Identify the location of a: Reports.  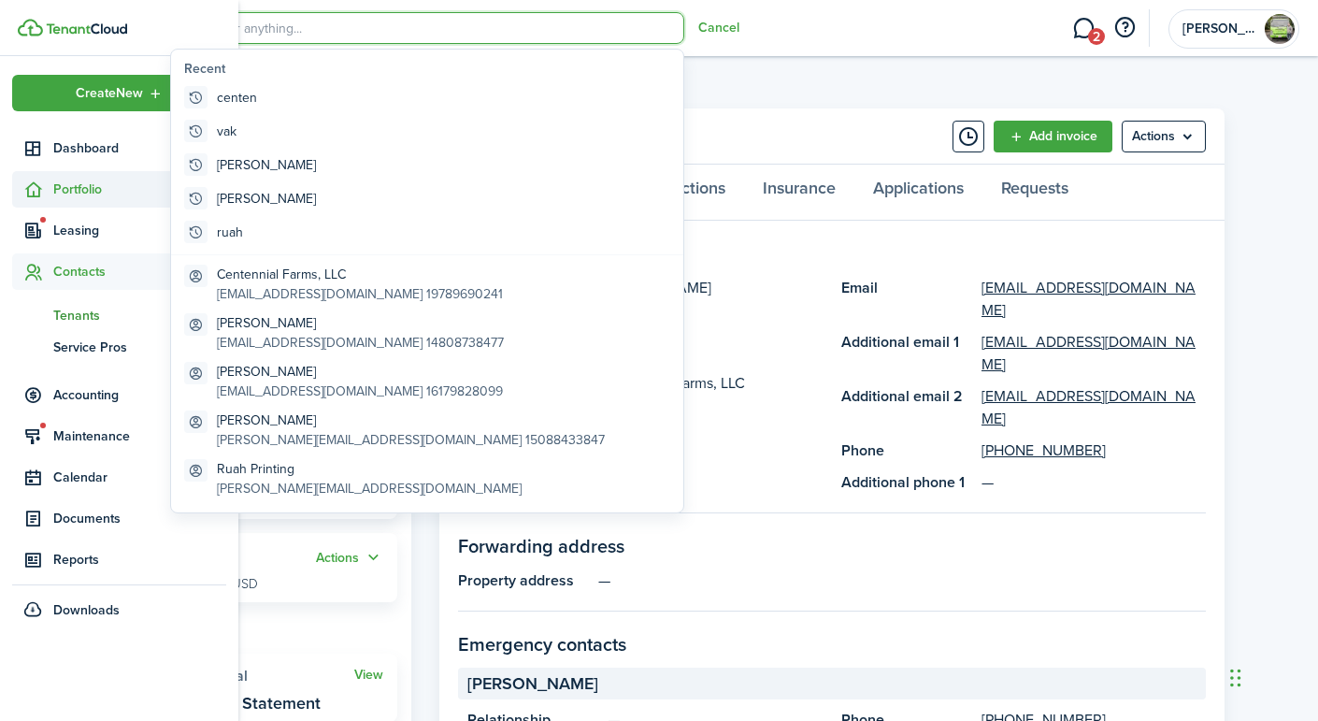
(119, 559).